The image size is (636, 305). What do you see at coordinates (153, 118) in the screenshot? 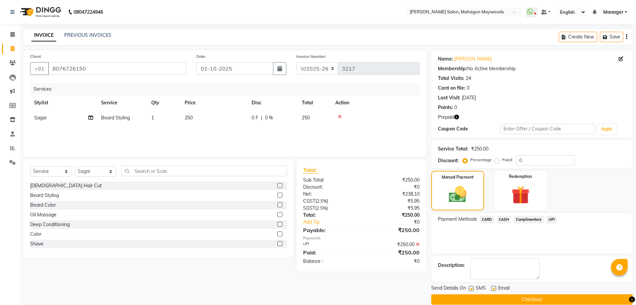
I see `span: 1` at bounding box center [153, 118].